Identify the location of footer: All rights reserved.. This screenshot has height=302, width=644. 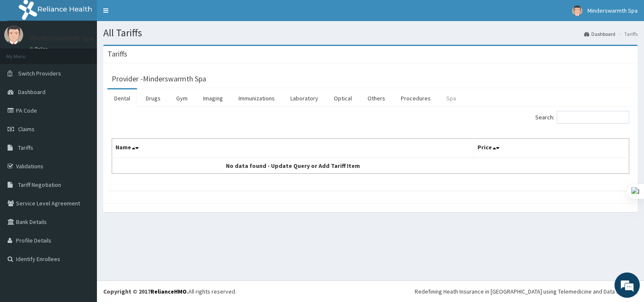
(371, 291).